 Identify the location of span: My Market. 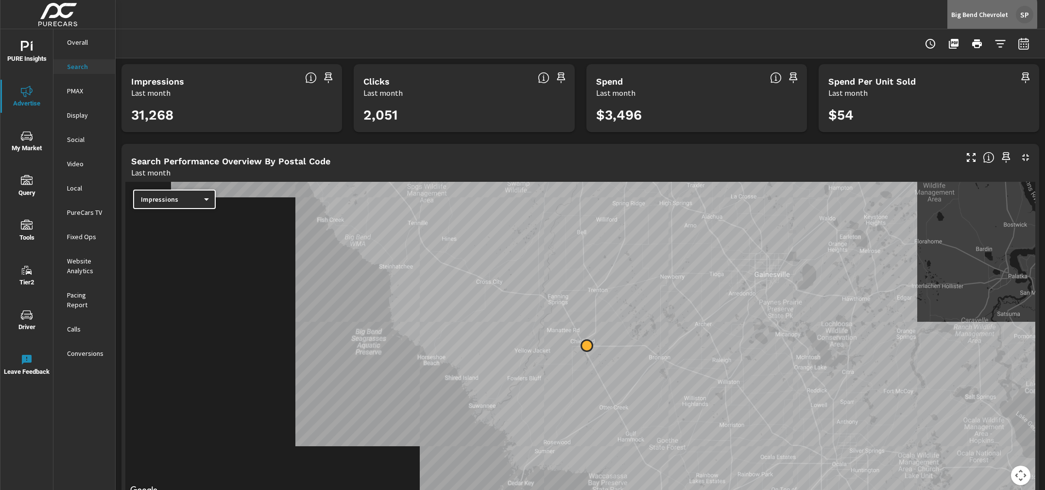
(27, 142).